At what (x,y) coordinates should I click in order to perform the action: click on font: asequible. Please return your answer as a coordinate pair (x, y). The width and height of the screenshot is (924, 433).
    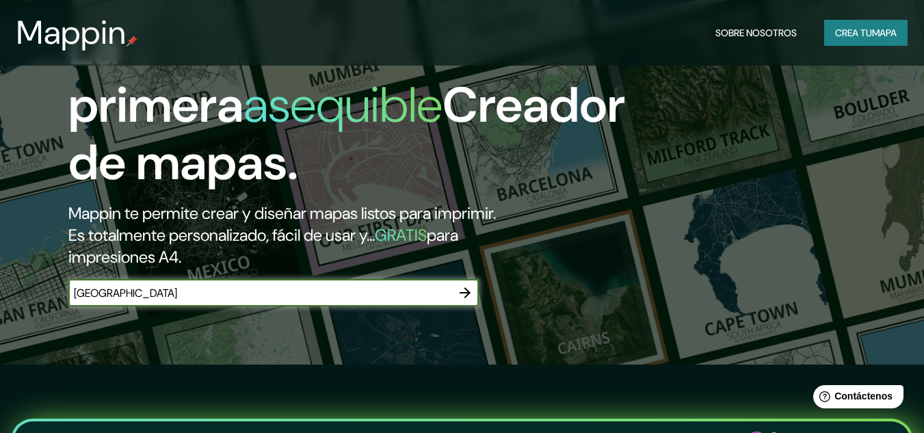
    Looking at the image, I should click on (343, 105).